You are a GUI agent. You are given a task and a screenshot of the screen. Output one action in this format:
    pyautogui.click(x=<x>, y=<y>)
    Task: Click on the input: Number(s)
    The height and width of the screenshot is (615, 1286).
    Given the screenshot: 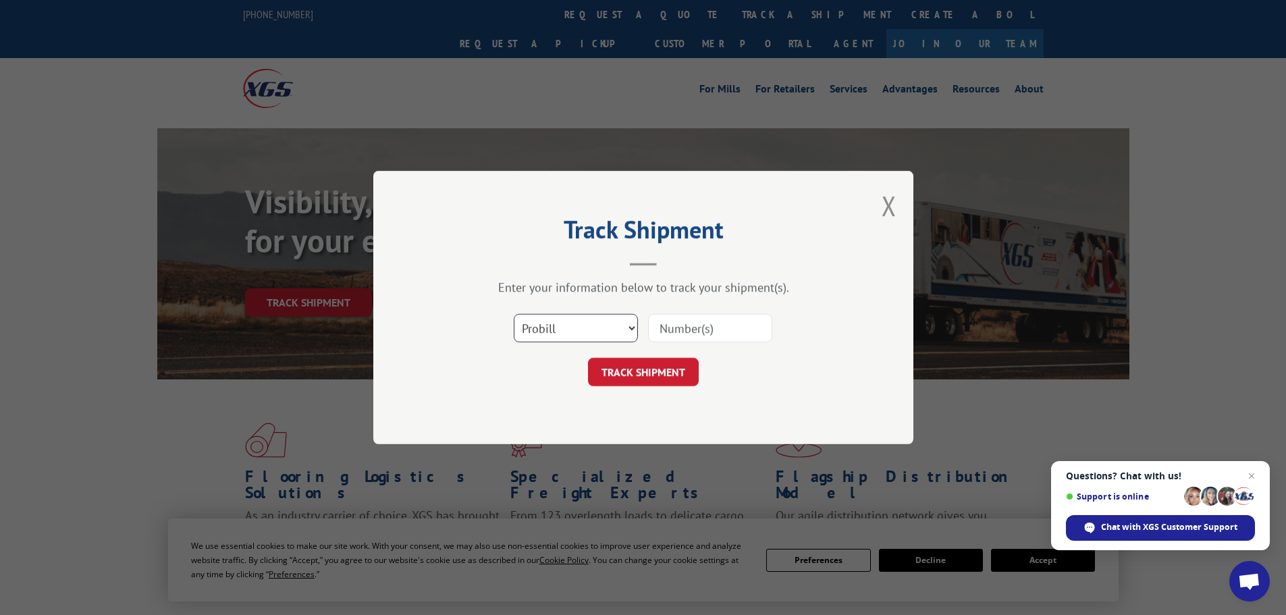 What is the action you would take?
    pyautogui.click(x=710, y=328)
    